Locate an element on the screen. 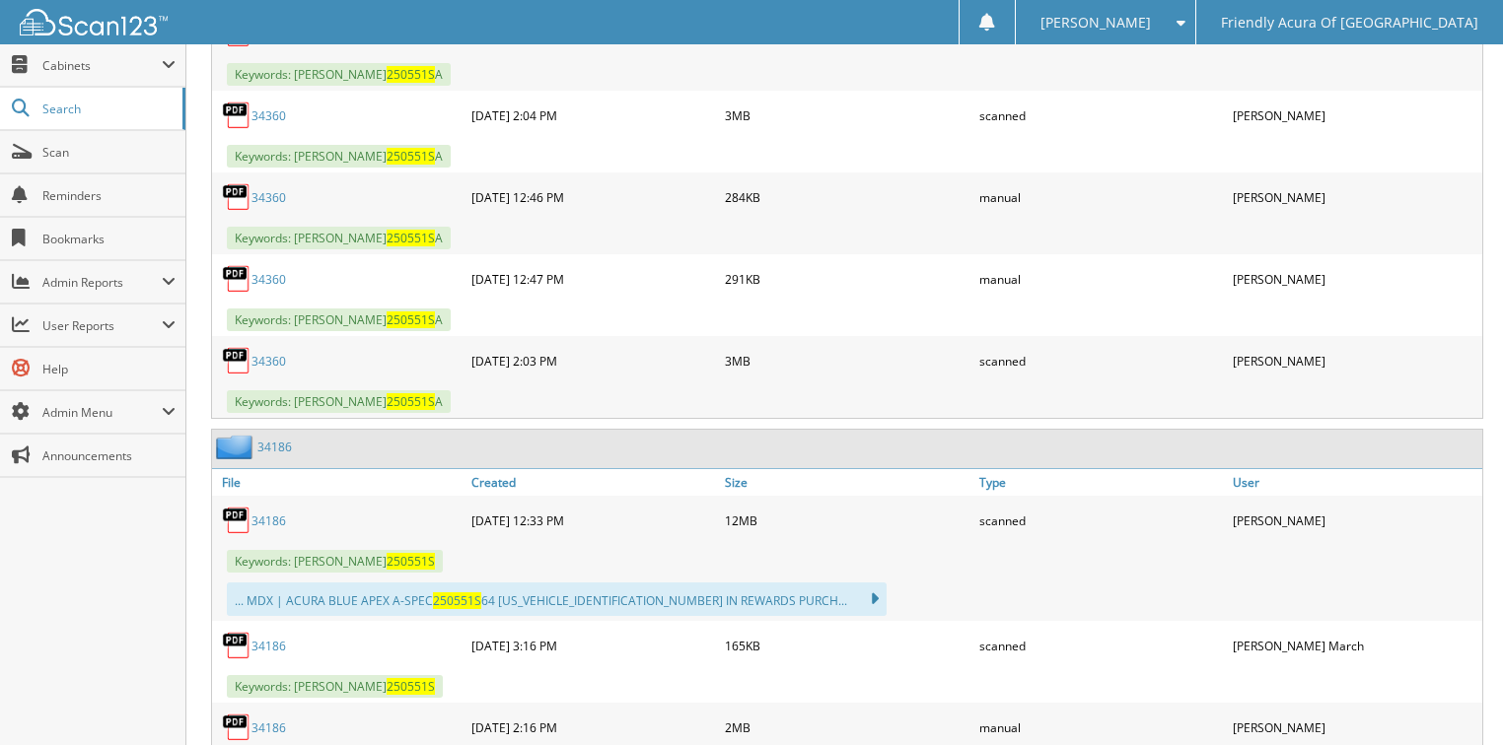 This screenshot has height=745, width=1503. div: 291KB is located at coordinates (847, 279).